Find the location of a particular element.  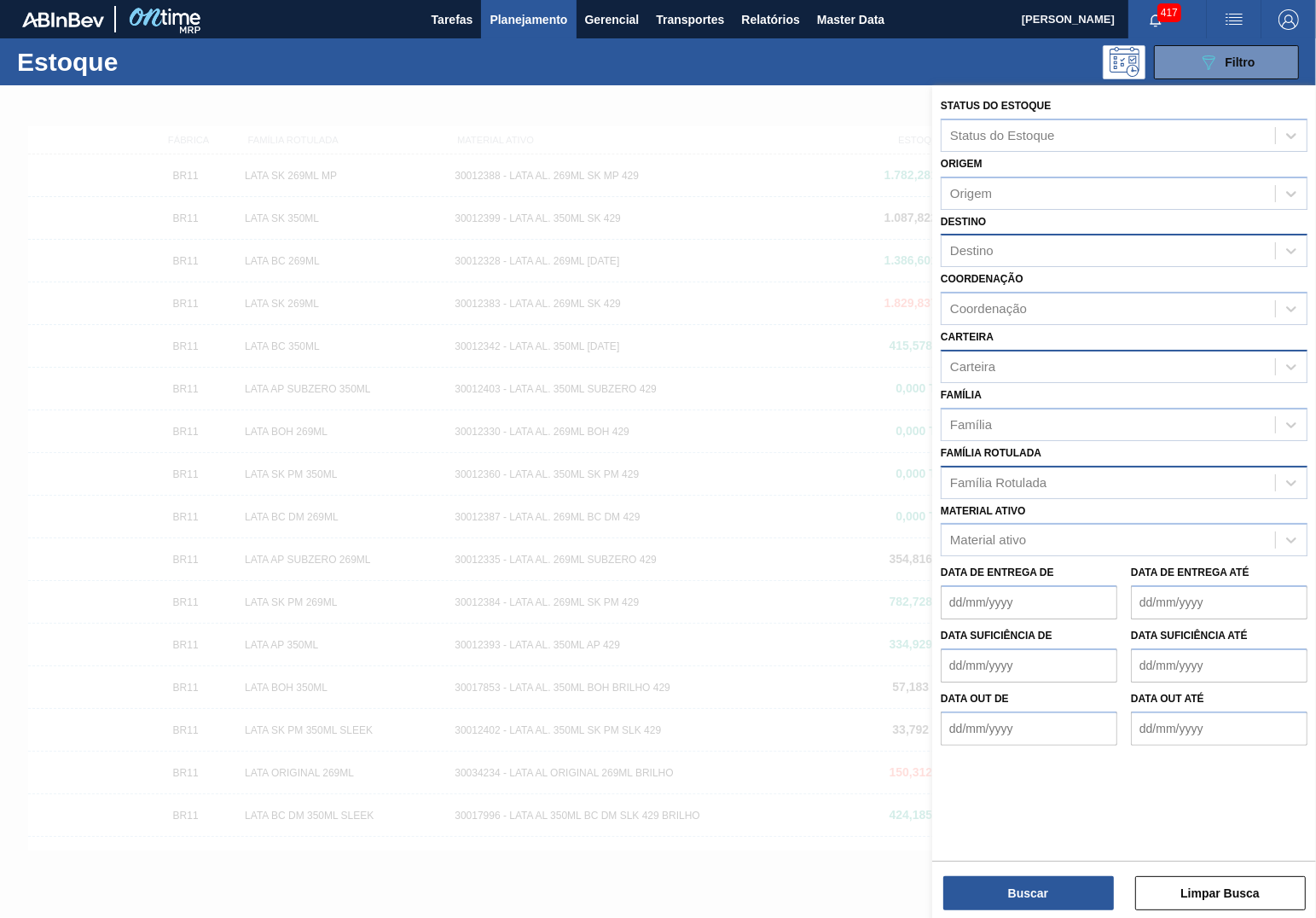

label: Carteira is located at coordinates (967, 337).